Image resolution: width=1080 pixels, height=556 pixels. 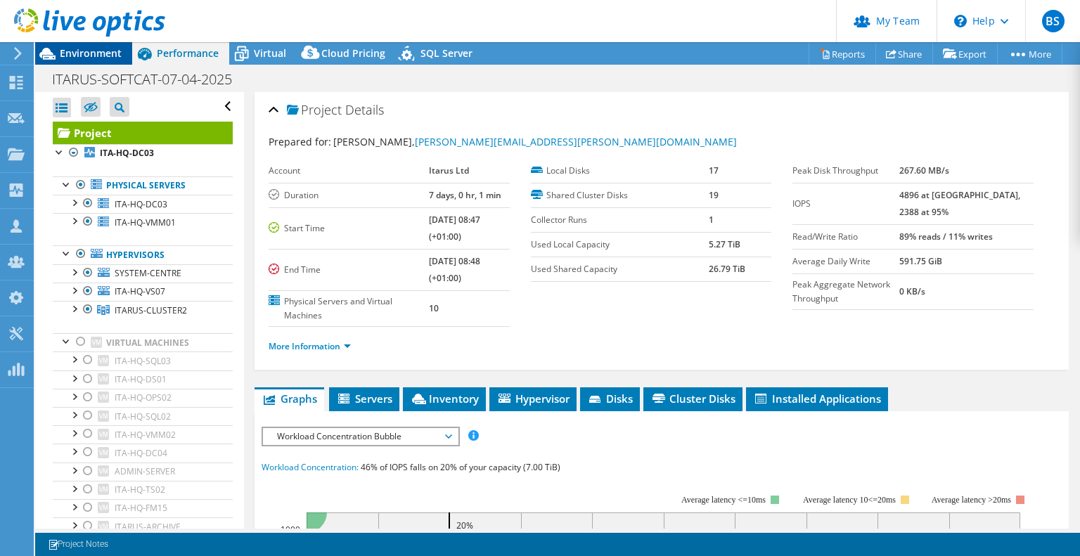 What do you see at coordinates (846, 204) in the screenshot?
I see `label: IOPS` at bounding box center [846, 204].